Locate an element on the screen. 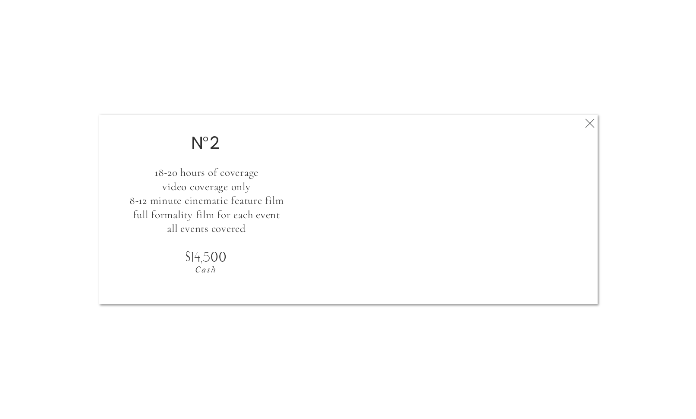 The image size is (696, 419). h2: $14,500 is located at coordinates (206, 261).